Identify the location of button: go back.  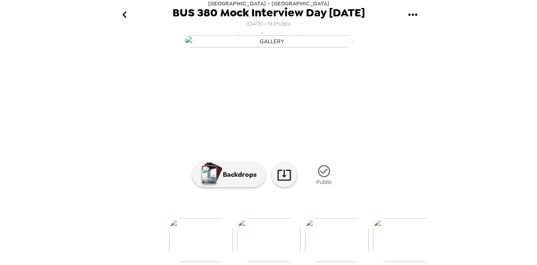
(124, 15).